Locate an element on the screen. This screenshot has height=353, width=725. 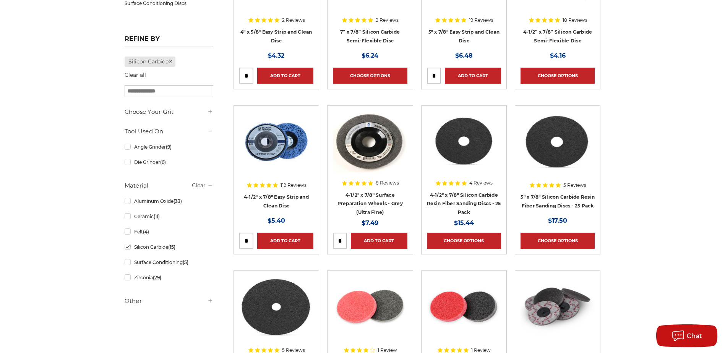
a: Felt is located at coordinates (169, 232).